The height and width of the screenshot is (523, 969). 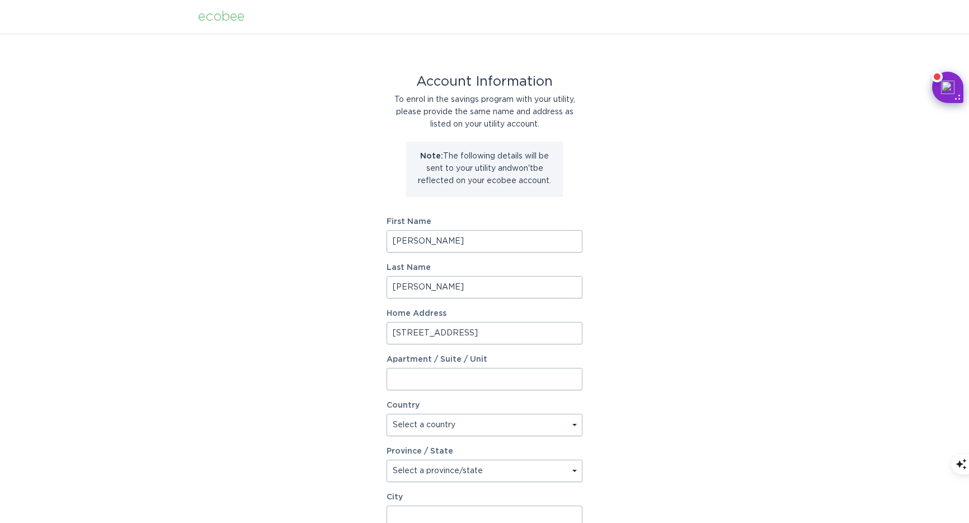 What do you see at coordinates (485, 222) in the screenshot?
I see `label: First Name` at bounding box center [485, 222].